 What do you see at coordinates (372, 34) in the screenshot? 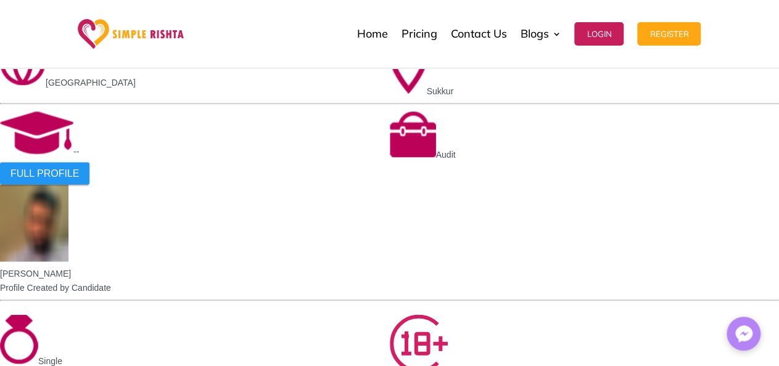
I see `a: Home` at bounding box center [372, 34].